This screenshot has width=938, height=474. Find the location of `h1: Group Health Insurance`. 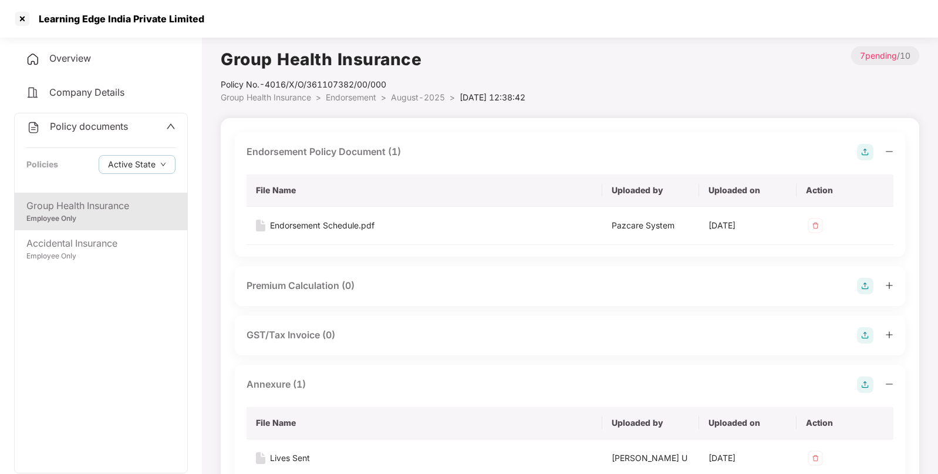

h1: Group Health Insurance is located at coordinates (373, 59).